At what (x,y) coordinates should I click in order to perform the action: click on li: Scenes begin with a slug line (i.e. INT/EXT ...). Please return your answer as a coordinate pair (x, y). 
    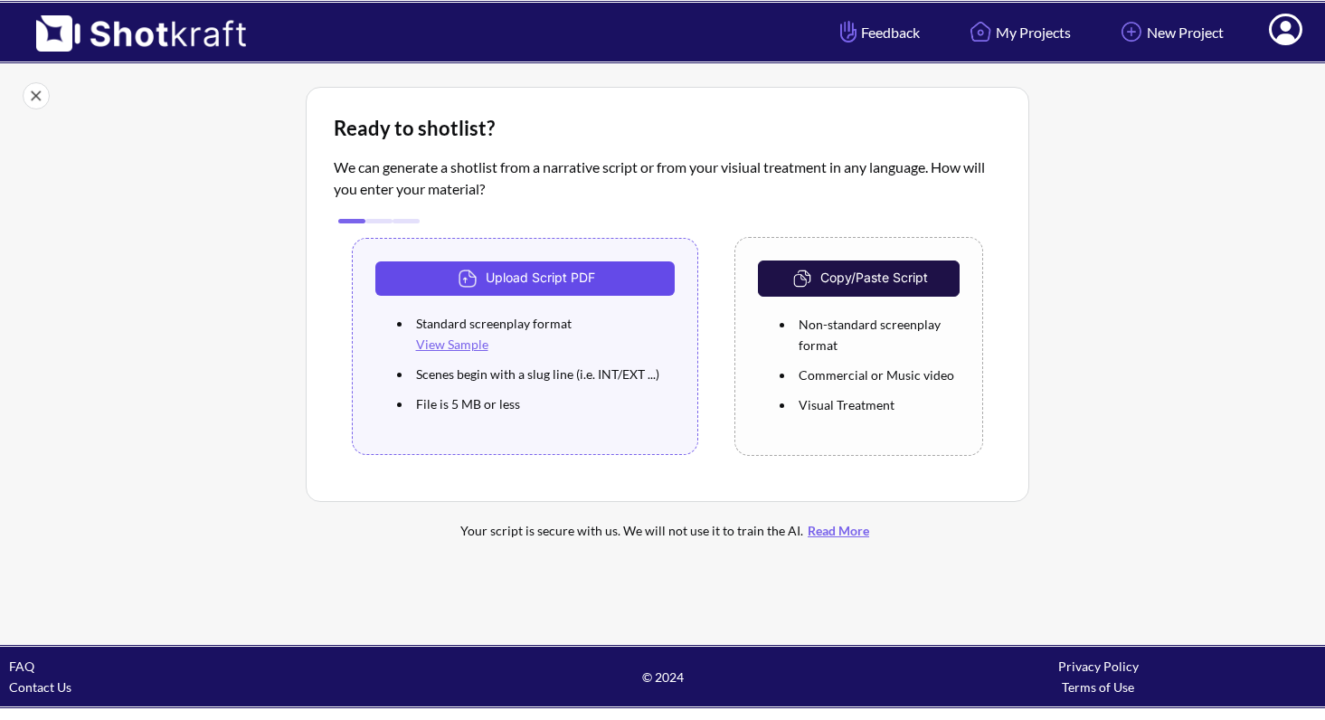
    Looking at the image, I should click on (544, 374).